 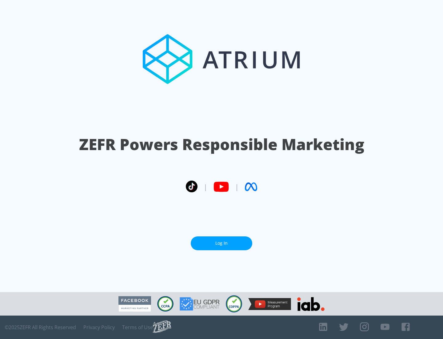 I want to click on img: YouTube Measurement Program, so click(x=270, y=303).